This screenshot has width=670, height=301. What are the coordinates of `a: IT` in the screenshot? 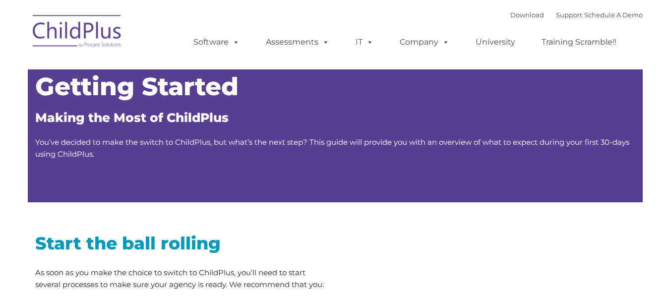 It's located at (365, 42).